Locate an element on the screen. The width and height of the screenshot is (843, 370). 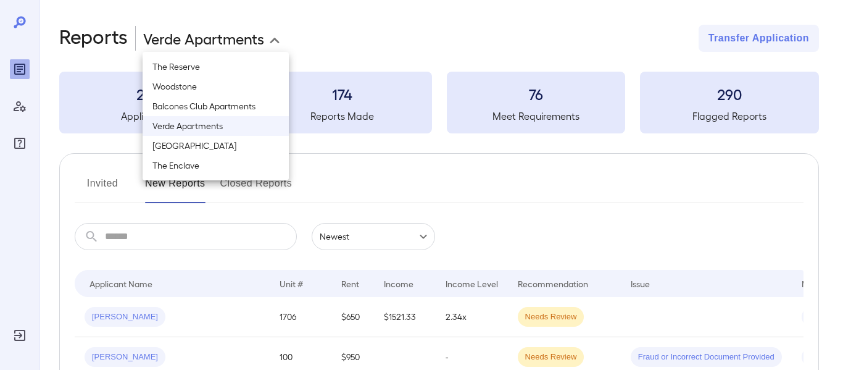
li: The Enclave is located at coordinates (215, 165).